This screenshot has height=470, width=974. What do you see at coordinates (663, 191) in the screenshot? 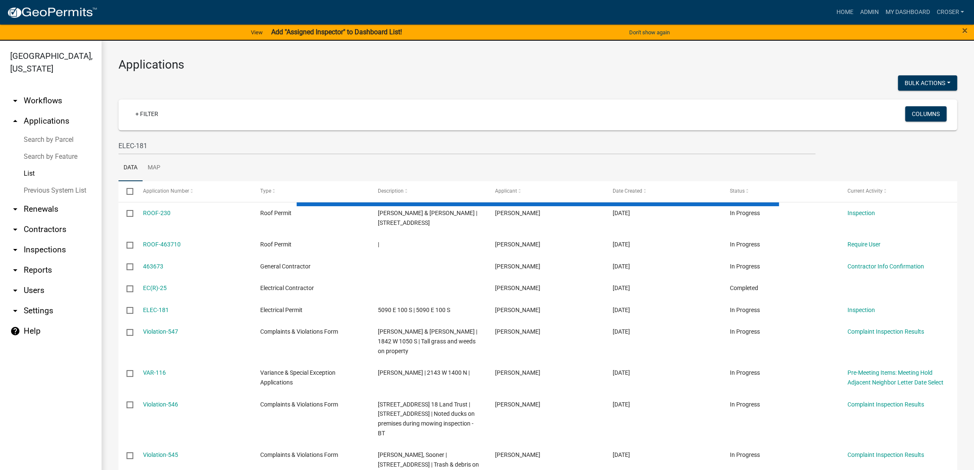
I see `datatable-header-cell: Date Created` at bounding box center [663, 191].